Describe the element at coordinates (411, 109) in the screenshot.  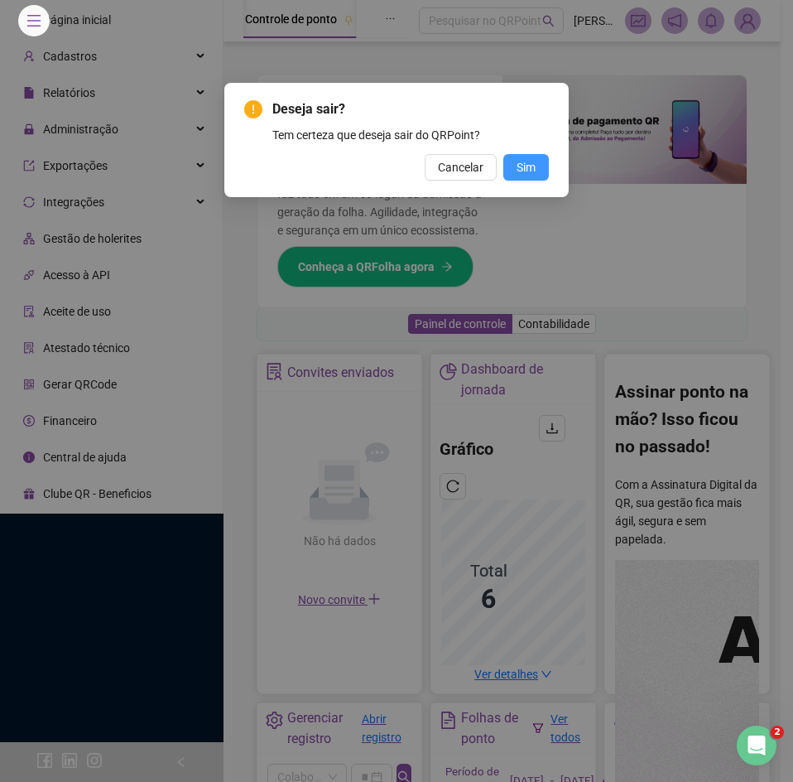
I see `span: Deseja sair?` at that location.